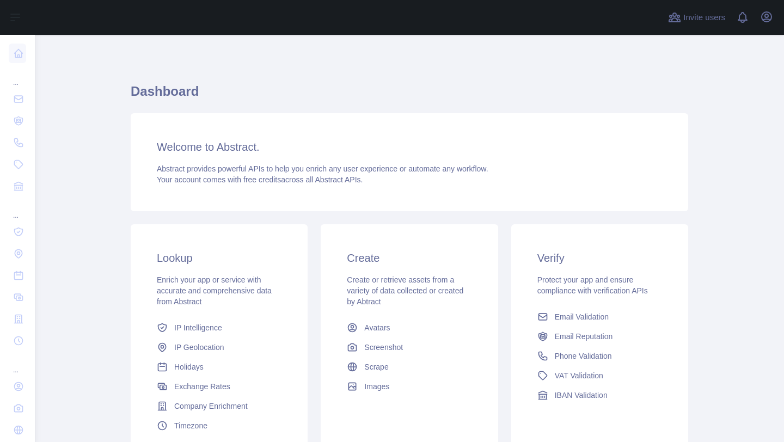 The height and width of the screenshot is (442, 784). Describe the element at coordinates (383, 347) in the screenshot. I see `span: Screenshot` at that location.